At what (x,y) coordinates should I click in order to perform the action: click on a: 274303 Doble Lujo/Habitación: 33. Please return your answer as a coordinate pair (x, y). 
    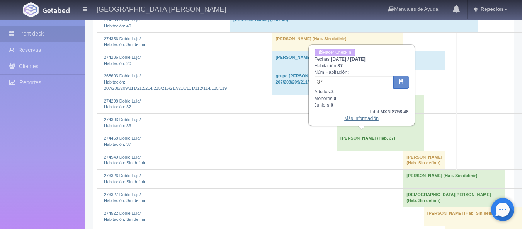
    Looking at the image, I should click on (122, 122).